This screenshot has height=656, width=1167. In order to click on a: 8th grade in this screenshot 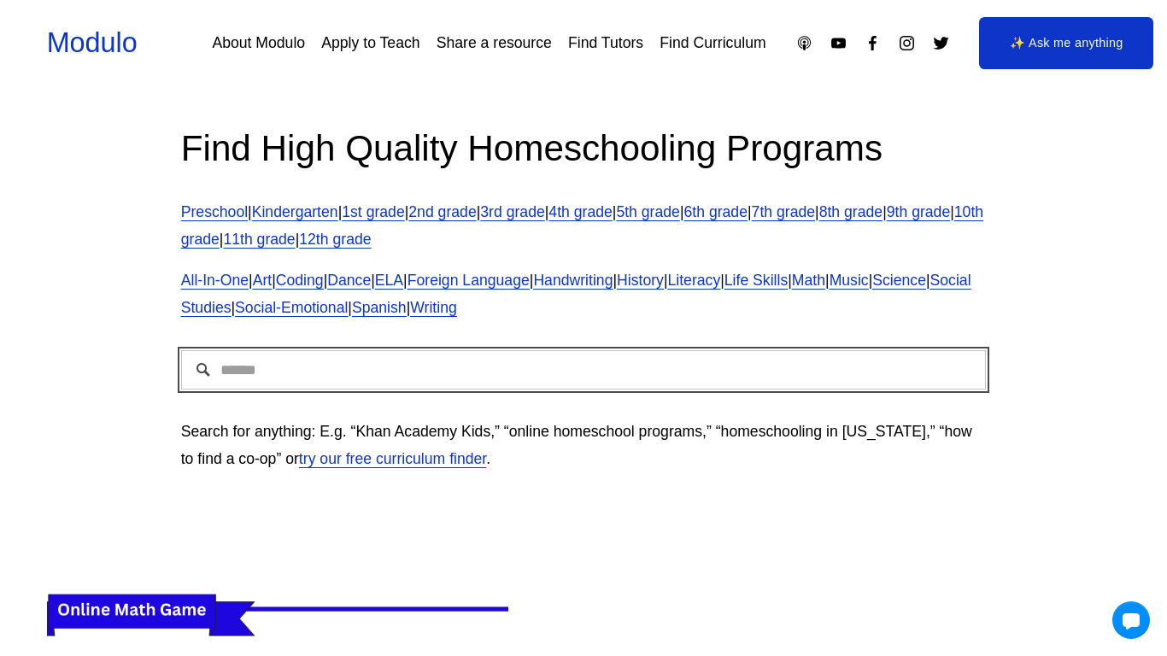, I will do `click(851, 212)`.